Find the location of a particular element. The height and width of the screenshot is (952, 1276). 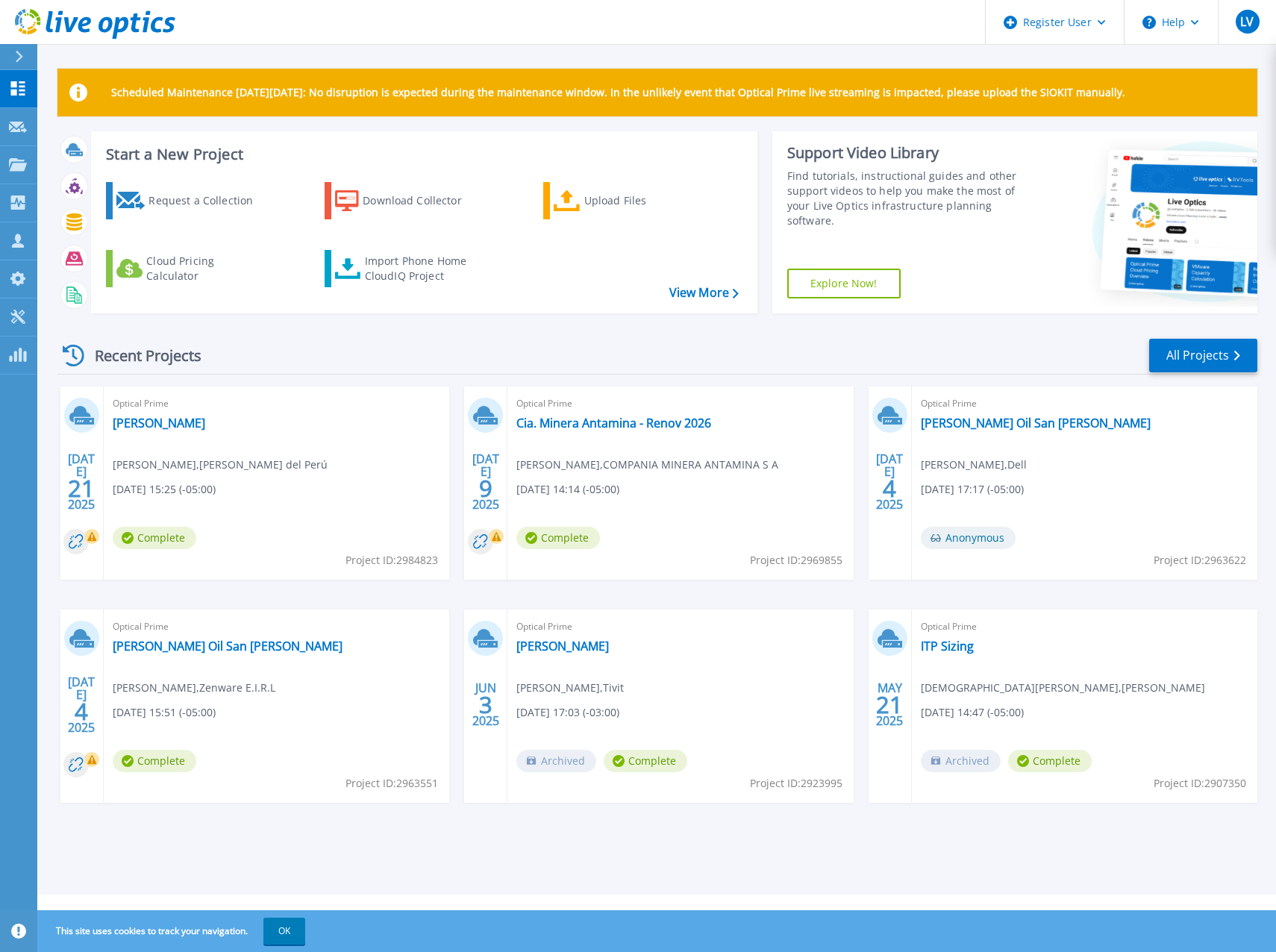

a: Cia. Minera Antamina - Renov 2026 is located at coordinates (614, 423).